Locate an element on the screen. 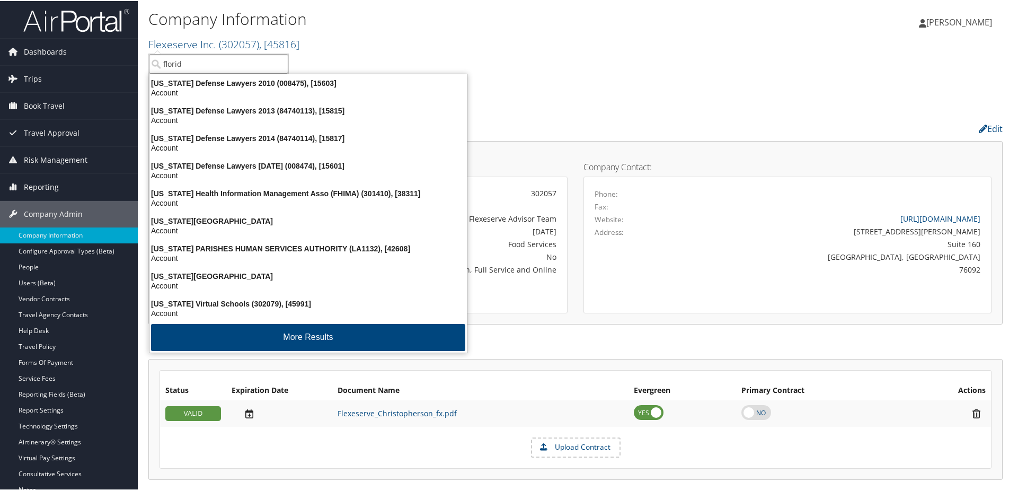 The image size is (1009, 490). th: Primary Contract is located at coordinates (820, 390).